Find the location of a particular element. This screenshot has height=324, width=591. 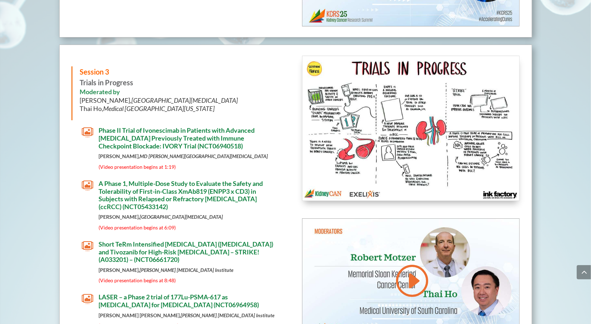

img: KidneyCAN_Ink Factory_Board Session 3 is located at coordinates (411, 128).